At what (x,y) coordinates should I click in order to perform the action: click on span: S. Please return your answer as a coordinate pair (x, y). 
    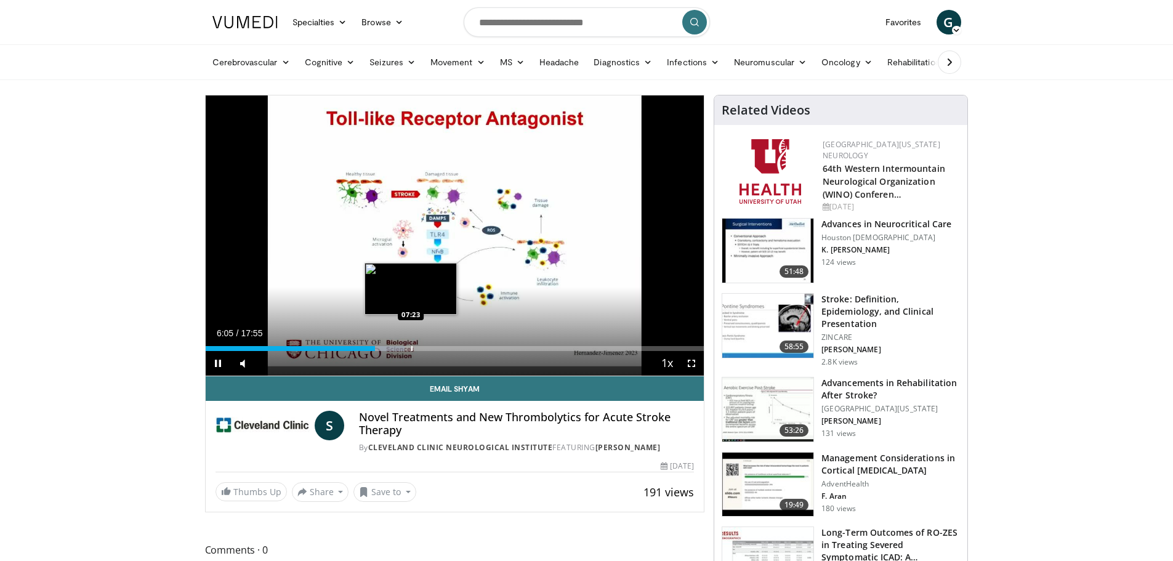
    Looking at the image, I should click on (330, 426).